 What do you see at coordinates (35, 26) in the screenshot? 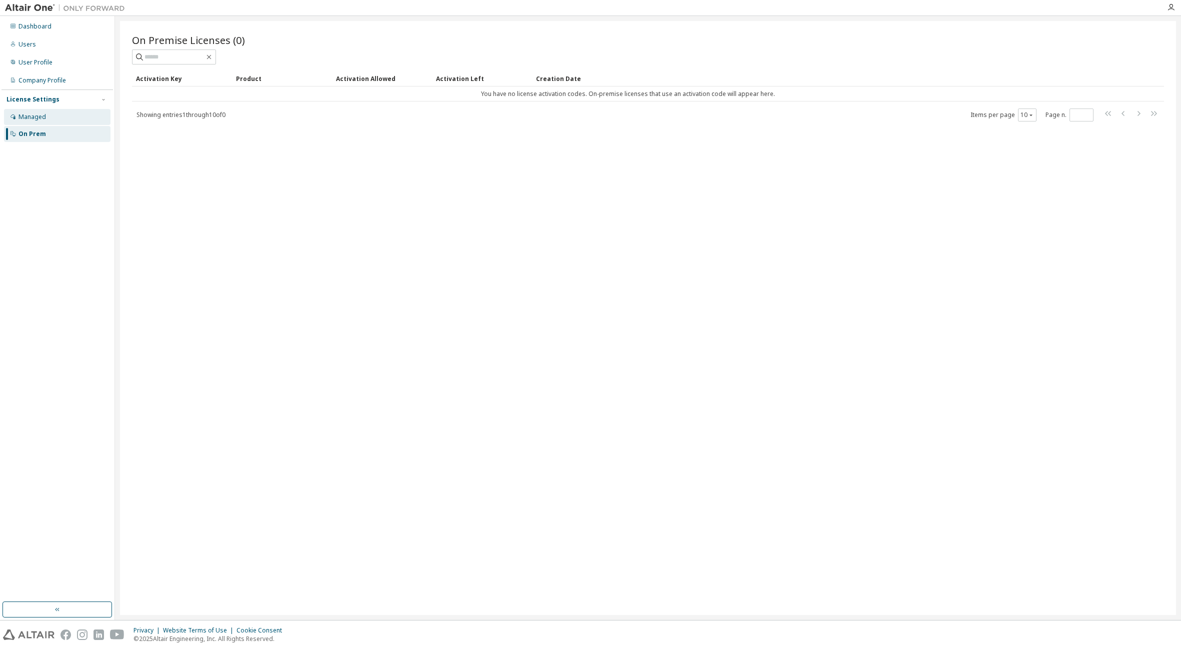
I see `div: Dashboard` at bounding box center [35, 26].